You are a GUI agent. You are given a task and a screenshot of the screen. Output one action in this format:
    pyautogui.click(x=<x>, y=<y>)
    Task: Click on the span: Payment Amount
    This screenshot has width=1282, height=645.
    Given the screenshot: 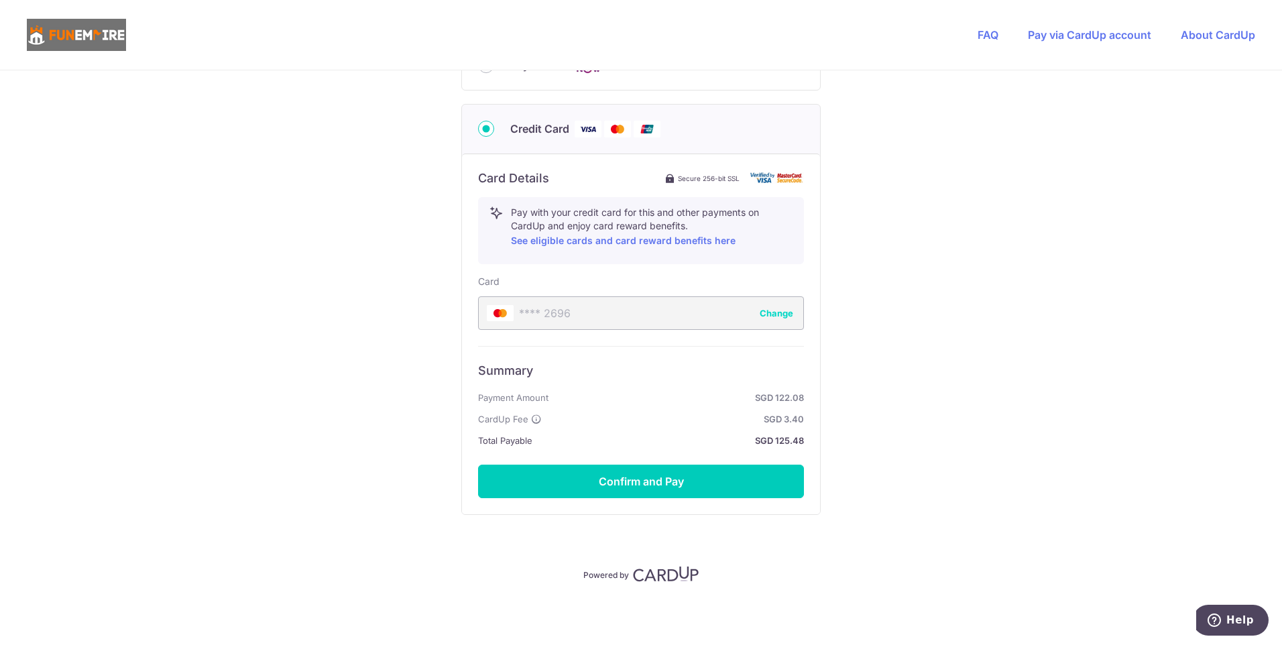 What is the action you would take?
    pyautogui.click(x=513, y=397)
    